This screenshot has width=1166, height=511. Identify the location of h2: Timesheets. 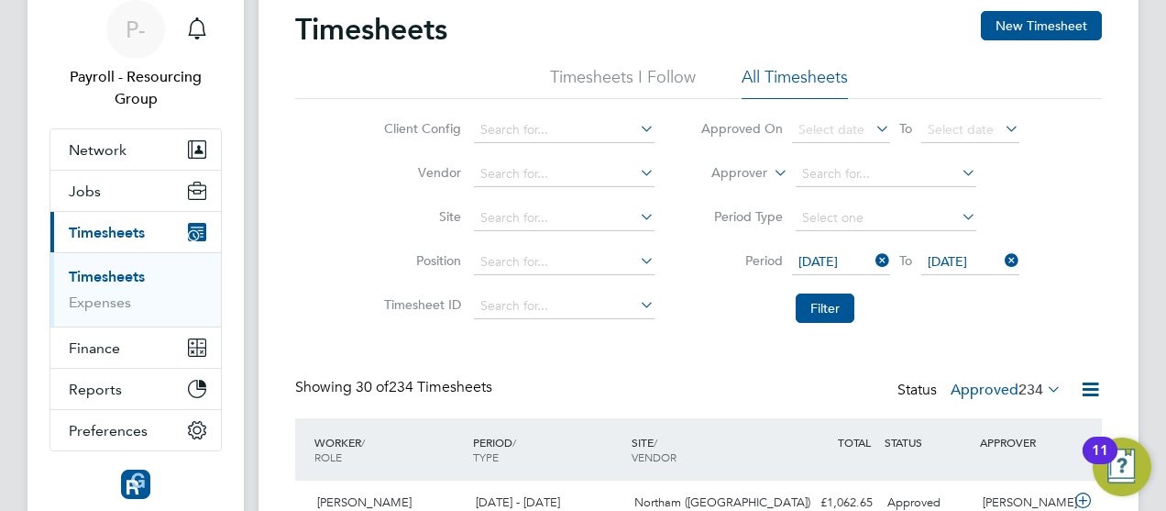
(371, 29).